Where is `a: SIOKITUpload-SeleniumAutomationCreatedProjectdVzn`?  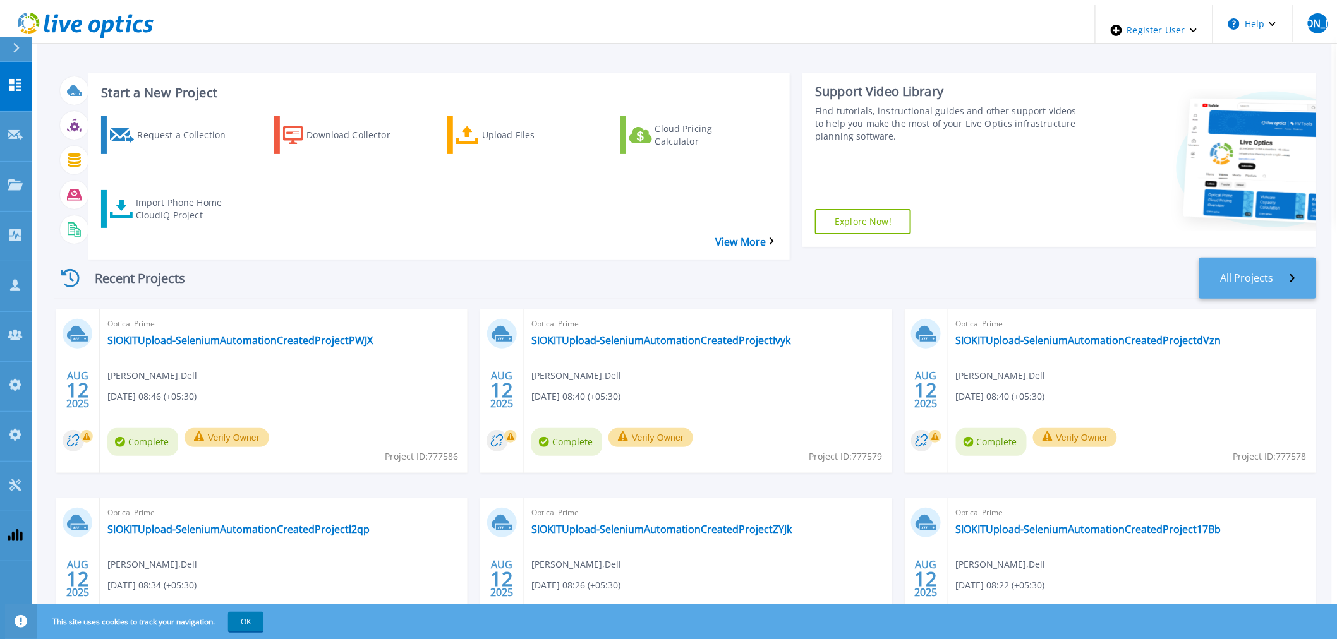
a: SIOKITUpload-SeleniumAutomationCreatedProjectdVzn is located at coordinates (1088, 340).